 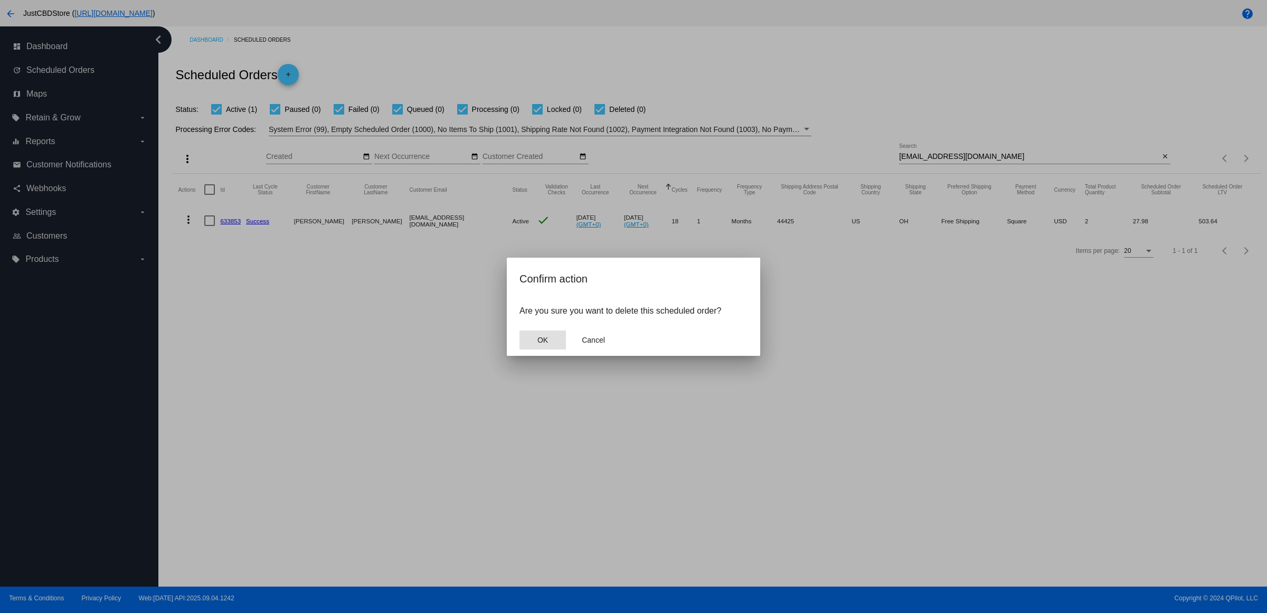 What do you see at coordinates (633, 279) in the screenshot?
I see `h2: Confirm action` at bounding box center [633, 279].